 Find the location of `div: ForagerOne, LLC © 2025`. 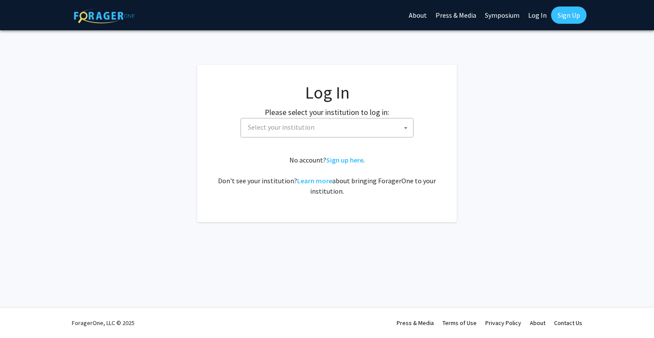

div: ForagerOne, LLC © 2025 is located at coordinates (103, 323).